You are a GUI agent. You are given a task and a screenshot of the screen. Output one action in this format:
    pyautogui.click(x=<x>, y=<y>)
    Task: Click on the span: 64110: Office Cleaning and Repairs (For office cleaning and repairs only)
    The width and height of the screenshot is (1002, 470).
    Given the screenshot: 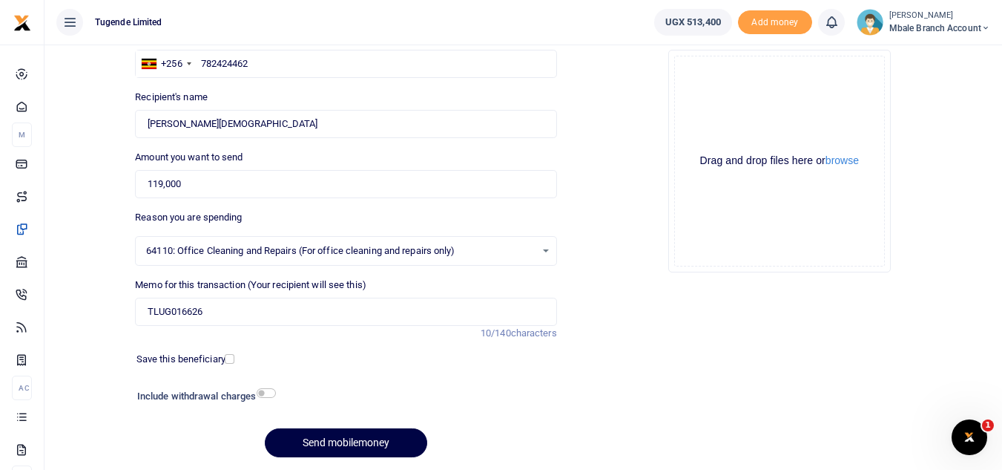 What is the action you would take?
    pyautogui.click(x=340, y=251)
    